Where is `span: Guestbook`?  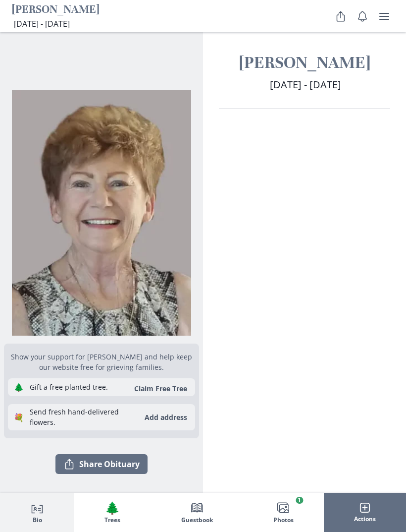
span: Guestbook is located at coordinates (197, 520).